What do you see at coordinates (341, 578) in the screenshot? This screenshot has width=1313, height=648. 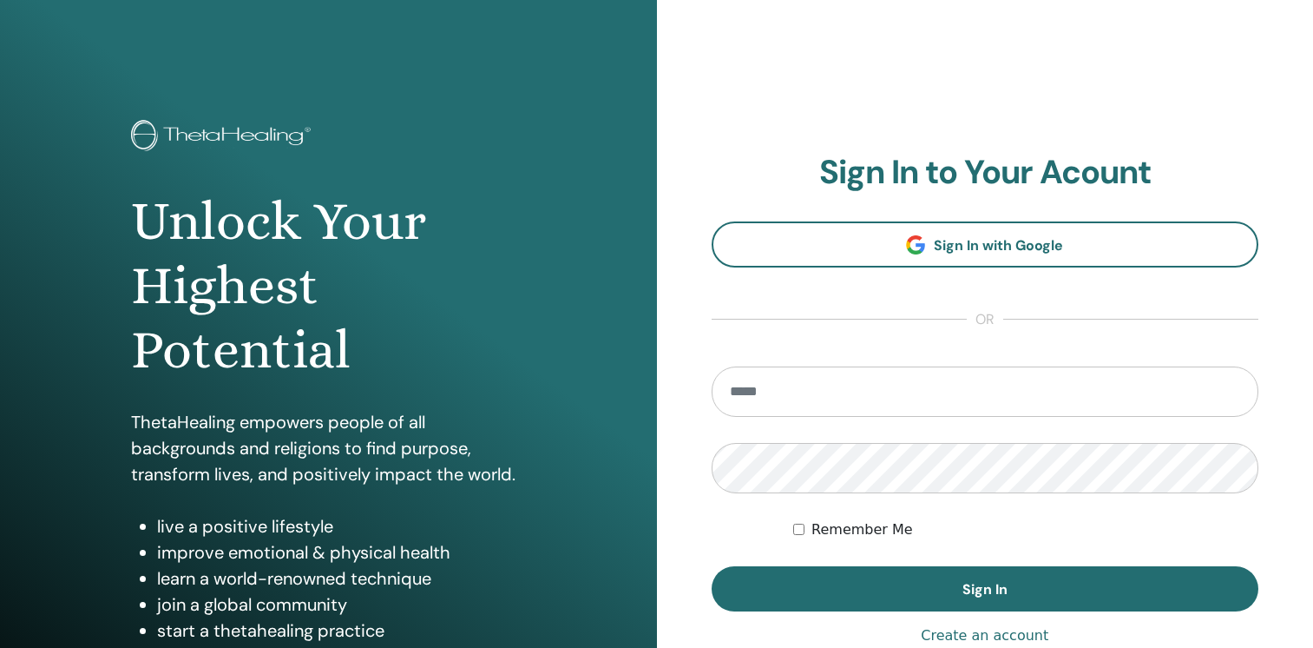 I see `li: learn a world-renowned technique` at bounding box center [341, 578].